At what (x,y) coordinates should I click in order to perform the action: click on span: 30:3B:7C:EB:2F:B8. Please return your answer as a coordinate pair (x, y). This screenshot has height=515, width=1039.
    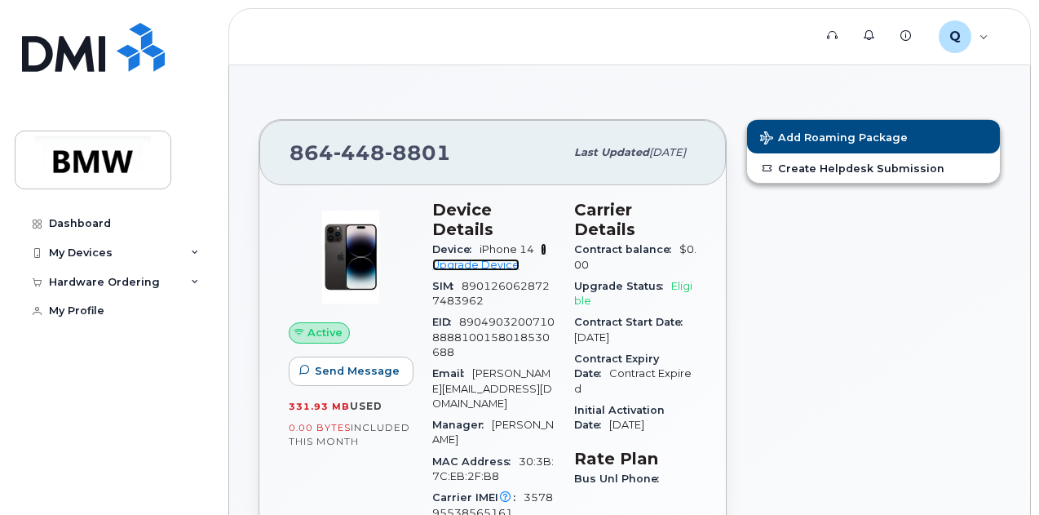
    Looking at the image, I should click on (493, 468).